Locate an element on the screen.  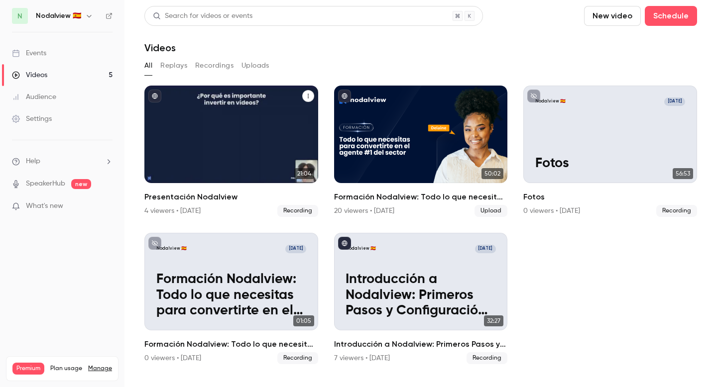
h2: Introducción a Nodalview: Primeros Pasos y Configuración Básica is located at coordinates (421, 345).